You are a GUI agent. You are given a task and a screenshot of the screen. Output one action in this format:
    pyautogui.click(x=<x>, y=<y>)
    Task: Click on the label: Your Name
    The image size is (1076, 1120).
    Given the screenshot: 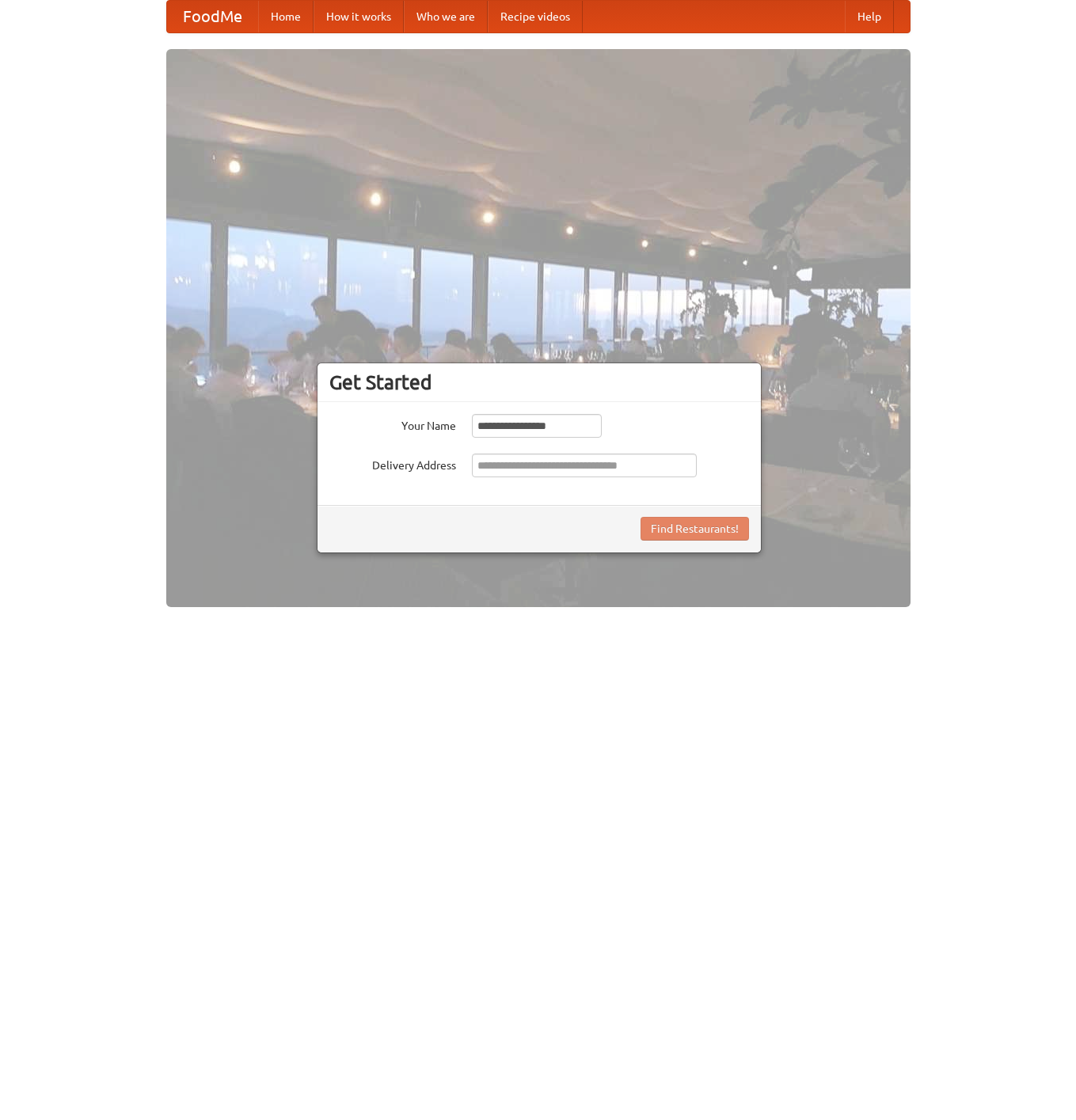 What is the action you would take?
    pyautogui.click(x=392, y=423)
    